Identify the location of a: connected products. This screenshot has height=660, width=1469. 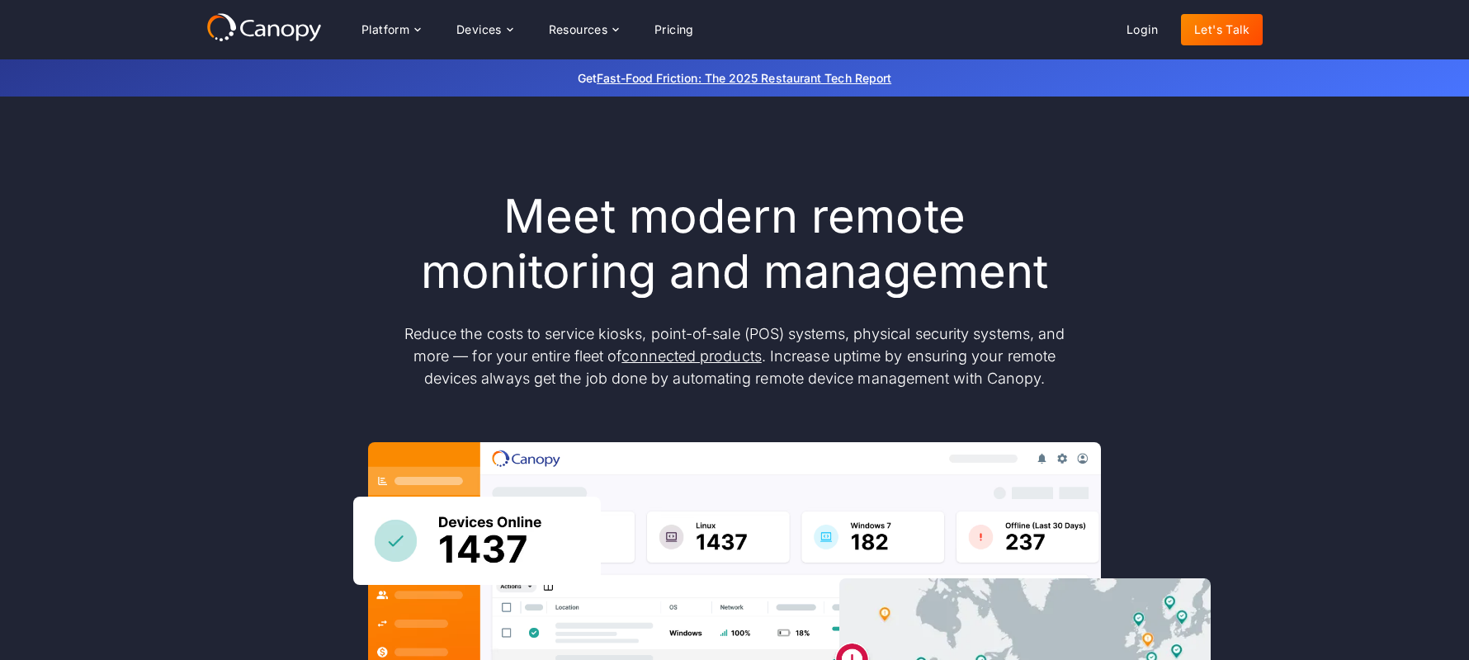
(691, 356).